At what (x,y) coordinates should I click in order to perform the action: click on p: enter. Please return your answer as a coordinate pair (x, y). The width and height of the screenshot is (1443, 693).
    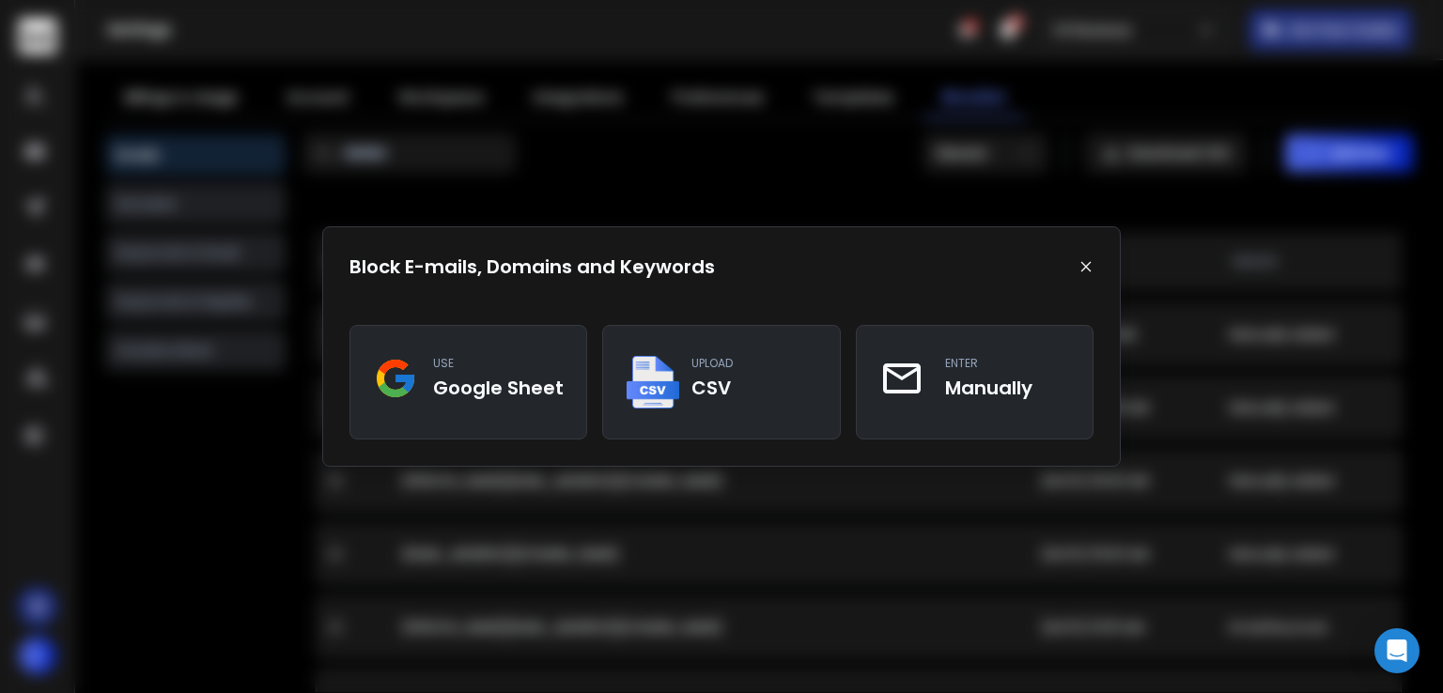
    Looking at the image, I should click on (988, 364).